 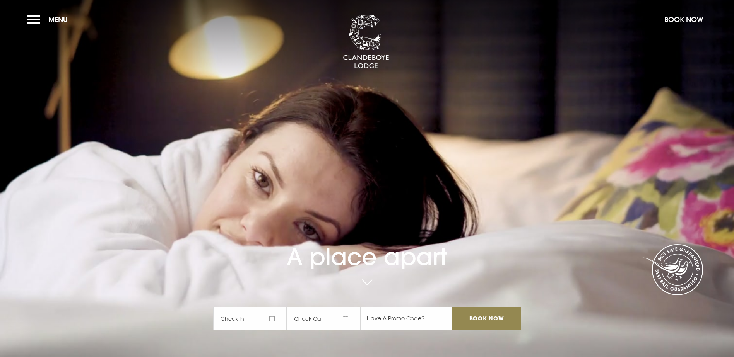 I want to click on button: Book Now, so click(x=683, y=19).